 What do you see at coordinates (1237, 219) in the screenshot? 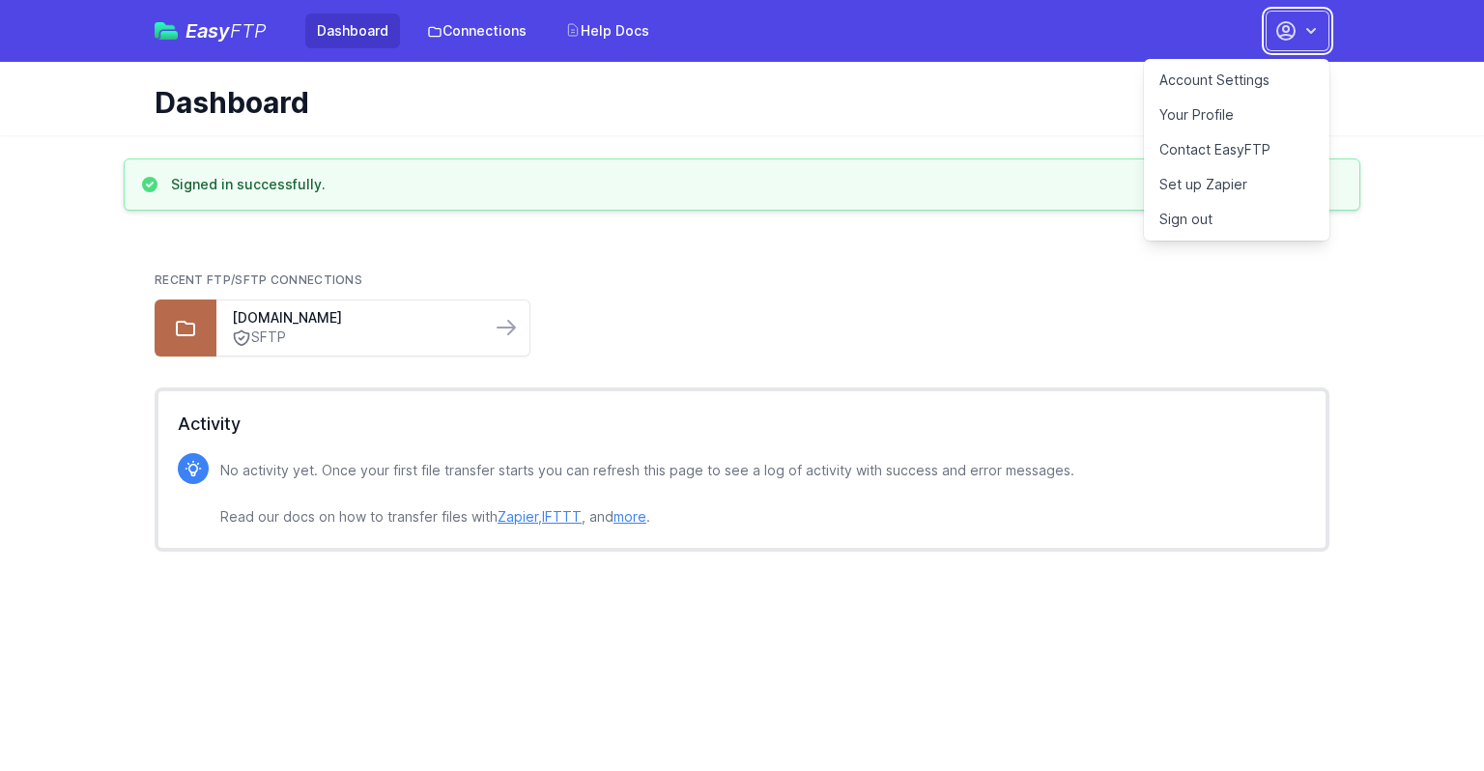
I see `a: Sign out` at bounding box center [1237, 219].